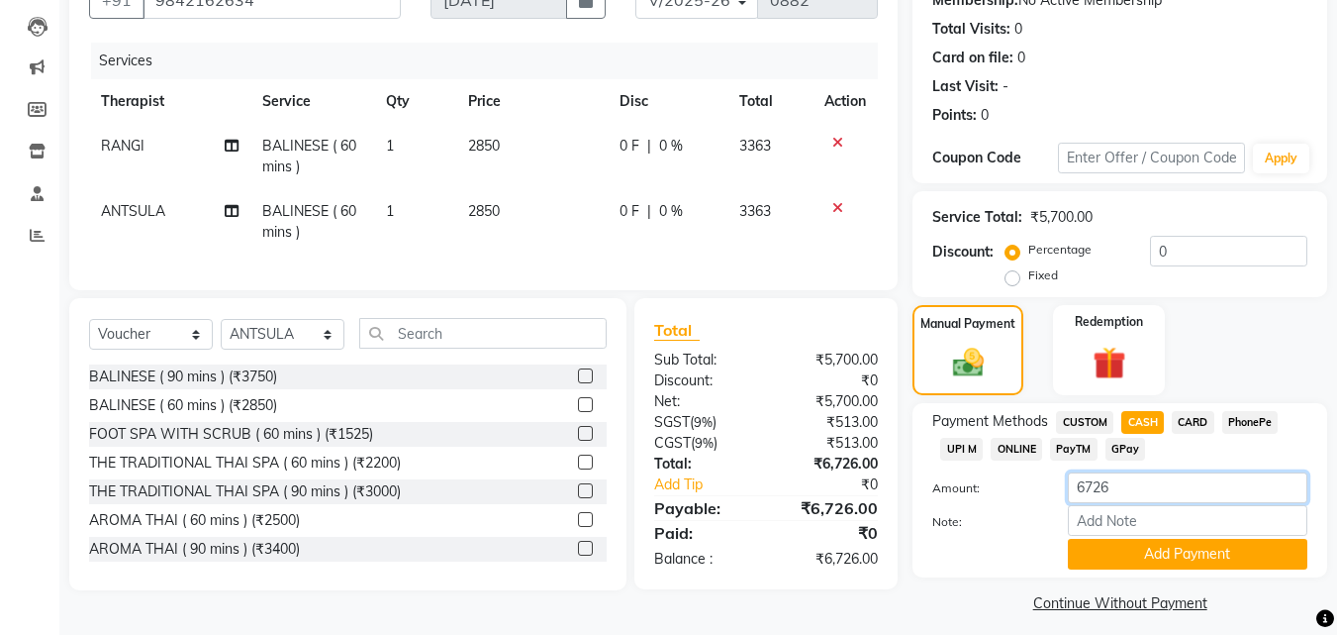 This screenshot has height=635, width=1337. What do you see at coordinates (532, 101) in the screenshot?
I see `th: Price` at bounding box center [532, 101].